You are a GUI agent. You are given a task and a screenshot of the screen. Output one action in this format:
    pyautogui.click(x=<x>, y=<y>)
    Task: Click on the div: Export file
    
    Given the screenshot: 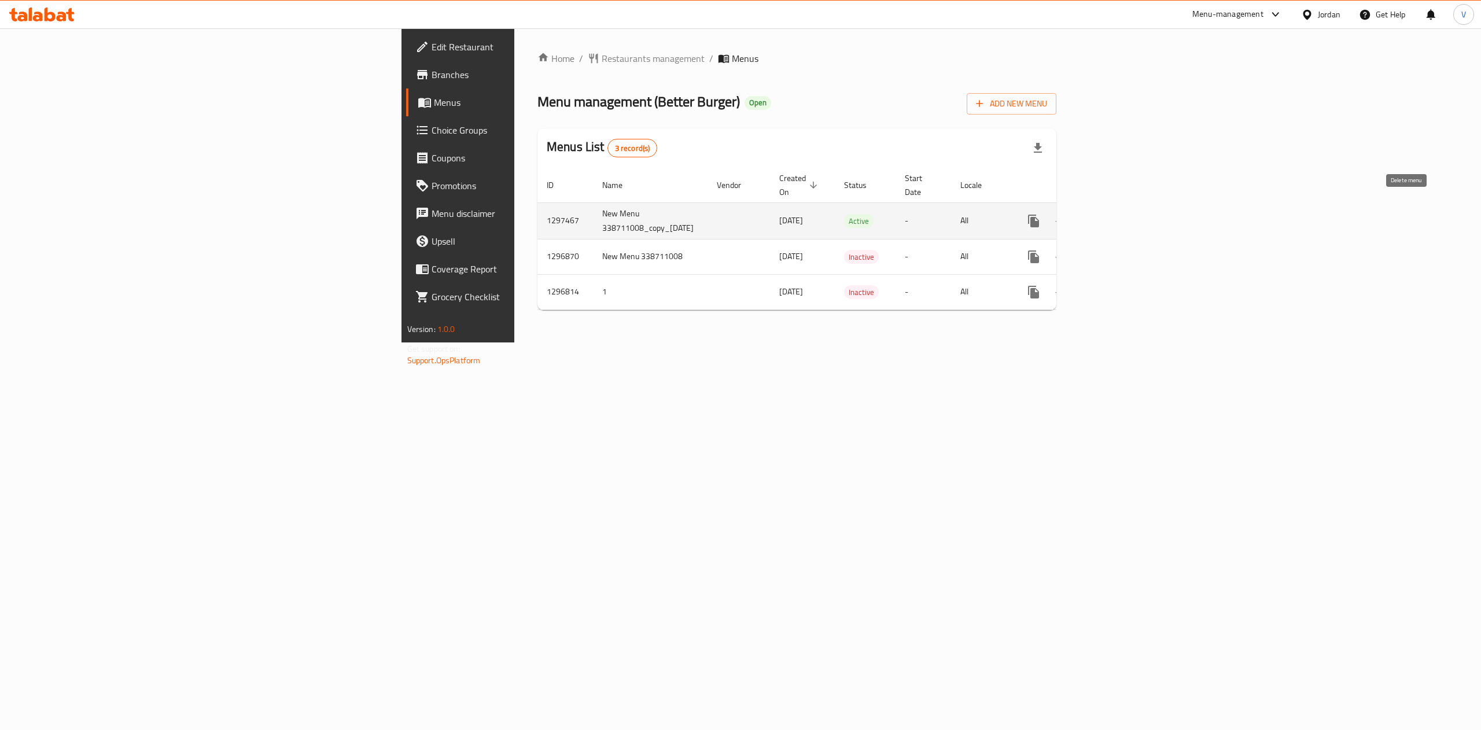 What is the action you would take?
    pyautogui.click(x=1038, y=148)
    